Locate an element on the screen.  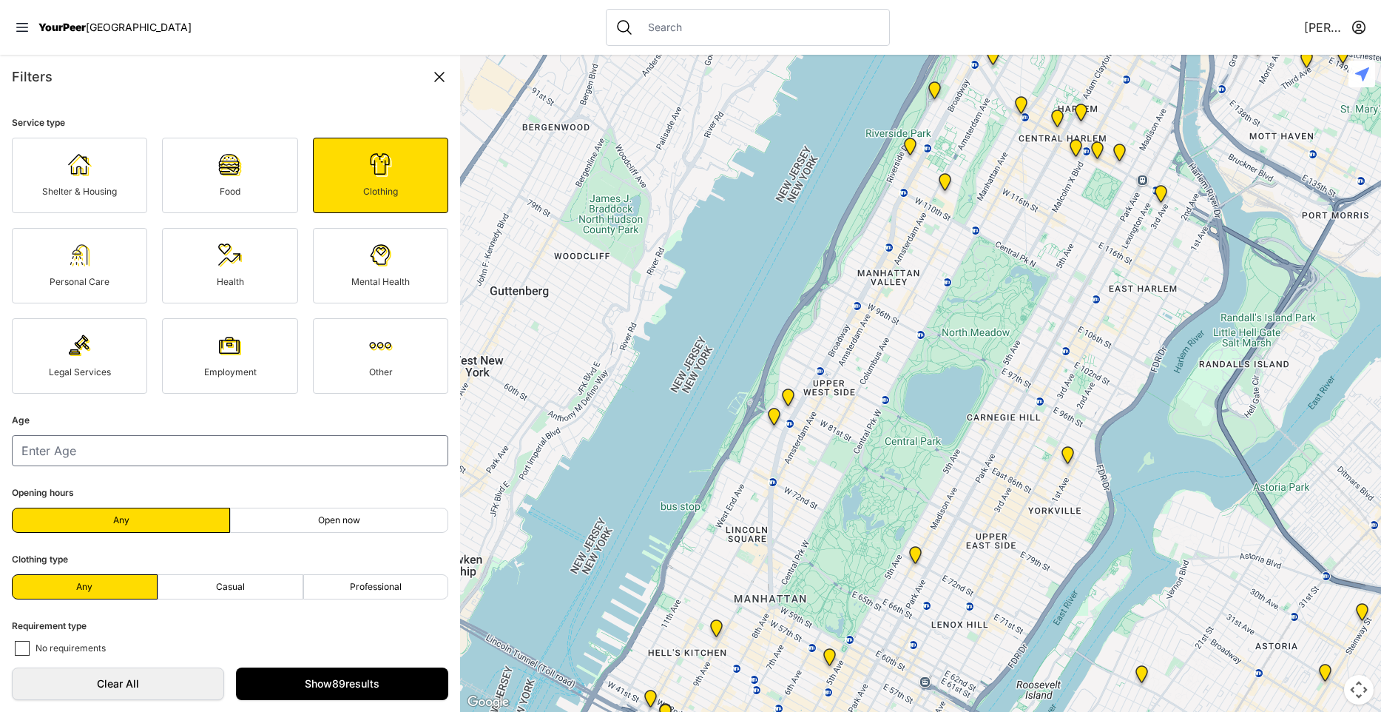
input: Enter Age is located at coordinates (230, 450).